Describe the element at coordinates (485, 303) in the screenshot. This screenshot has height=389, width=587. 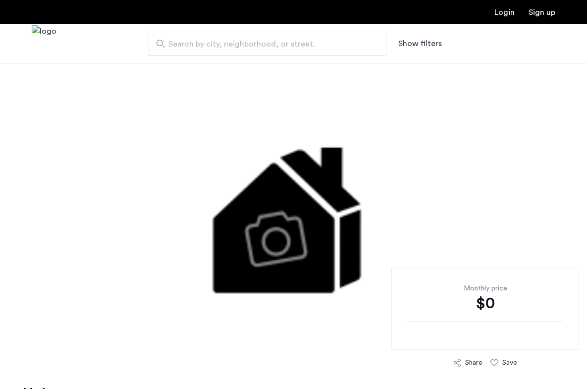
I see `div: $0` at that location.